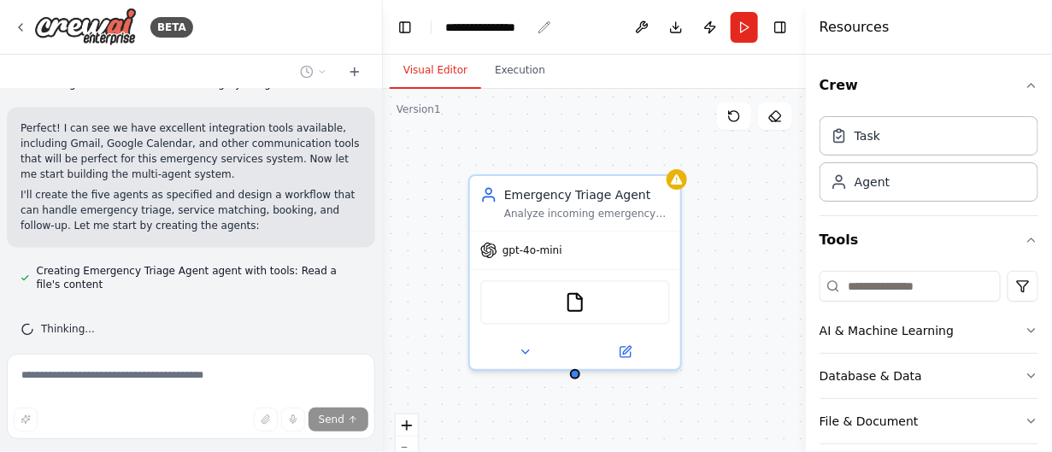 The image size is (1052, 452). What do you see at coordinates (191, 397) in the screenshot?
I see `textarea: To enrich screen reader interactions, please activate Accessibility in Grammarly extension settings` at bounding box center [191, 397].